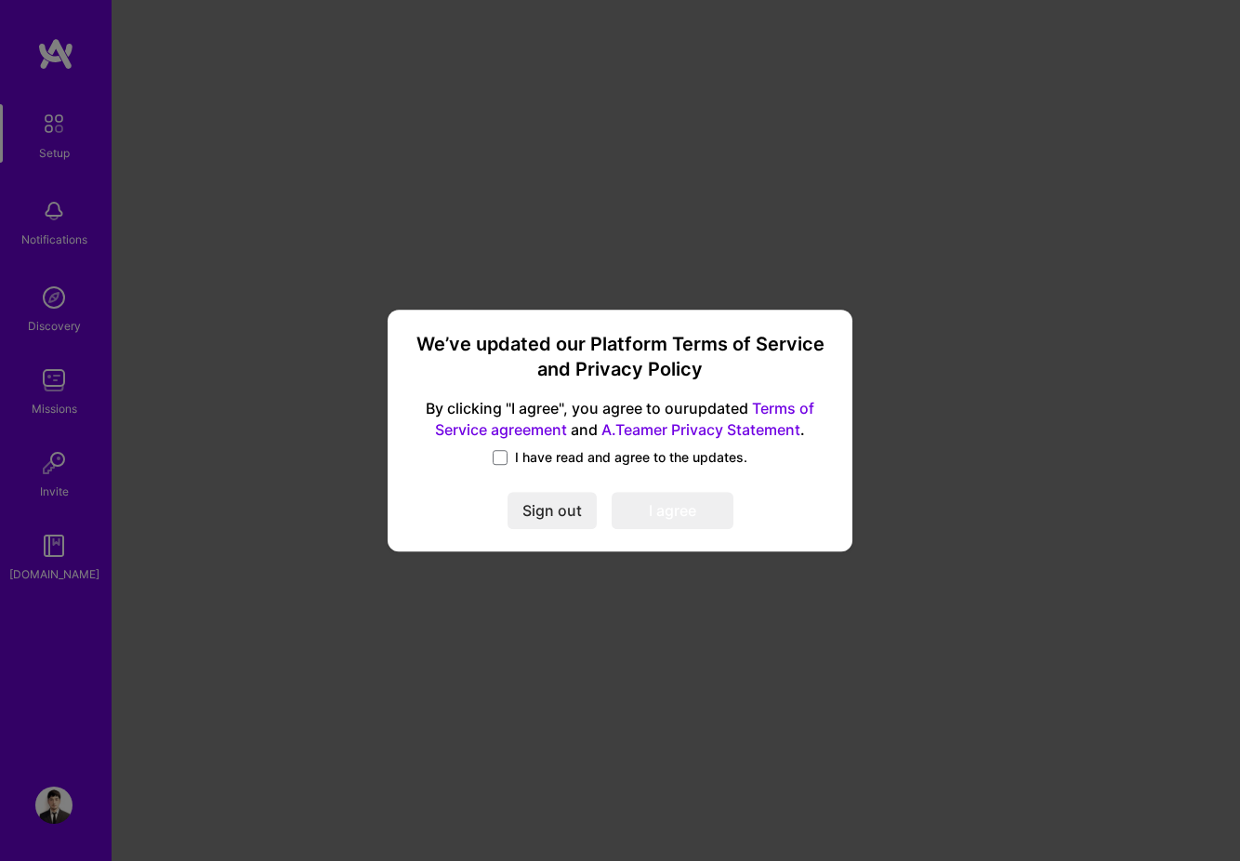  I want to click on button: Sign out, so click(552, 510).